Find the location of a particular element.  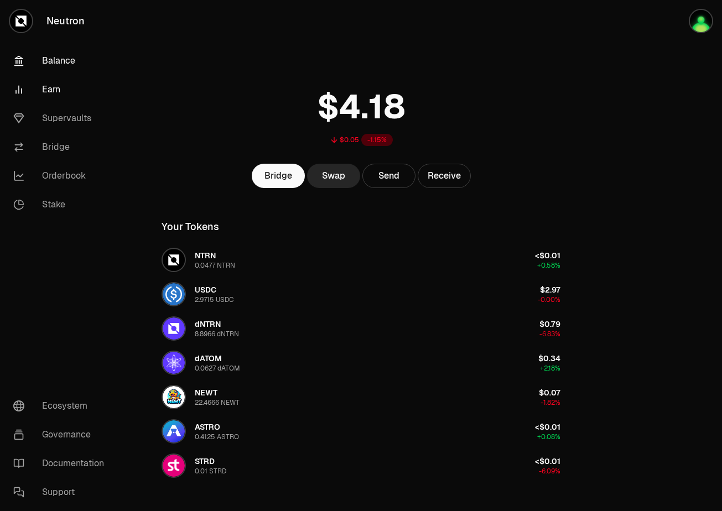

span: +0.08% is located at coordinates (549, 437).